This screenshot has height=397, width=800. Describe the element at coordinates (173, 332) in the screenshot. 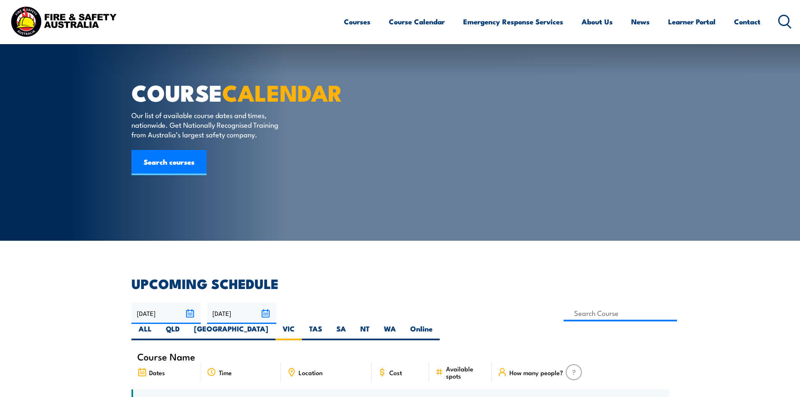

I see `label: QLD` at that location.